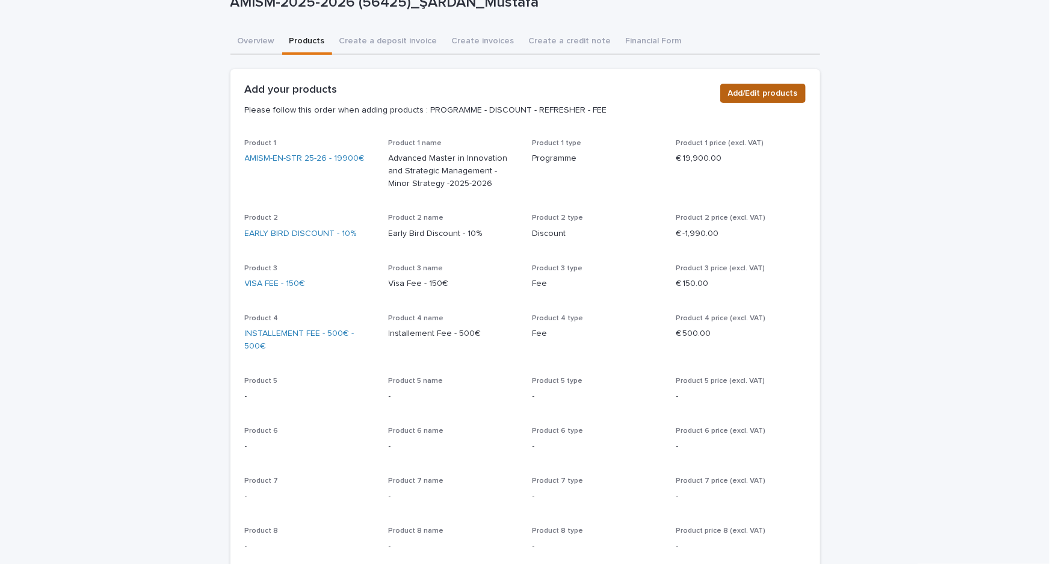 This screenshot has width=1050, height=564. Describe the element at coordinates (557, 143) in the screenshot. I see `span: Product 1 type` at that location.